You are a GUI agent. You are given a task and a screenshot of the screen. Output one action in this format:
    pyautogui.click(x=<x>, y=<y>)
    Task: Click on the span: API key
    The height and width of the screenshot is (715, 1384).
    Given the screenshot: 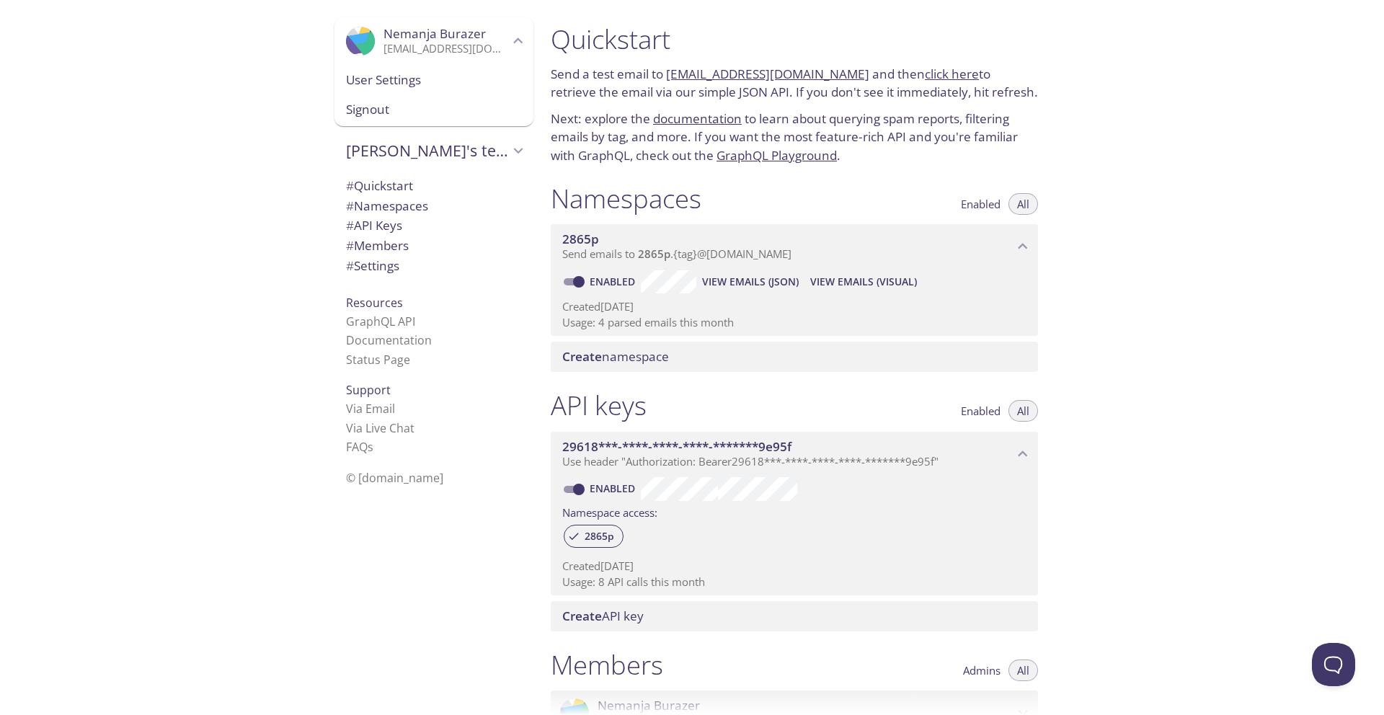 What is the action you would take?
    pyautogui.click(x=602, y=615)
    